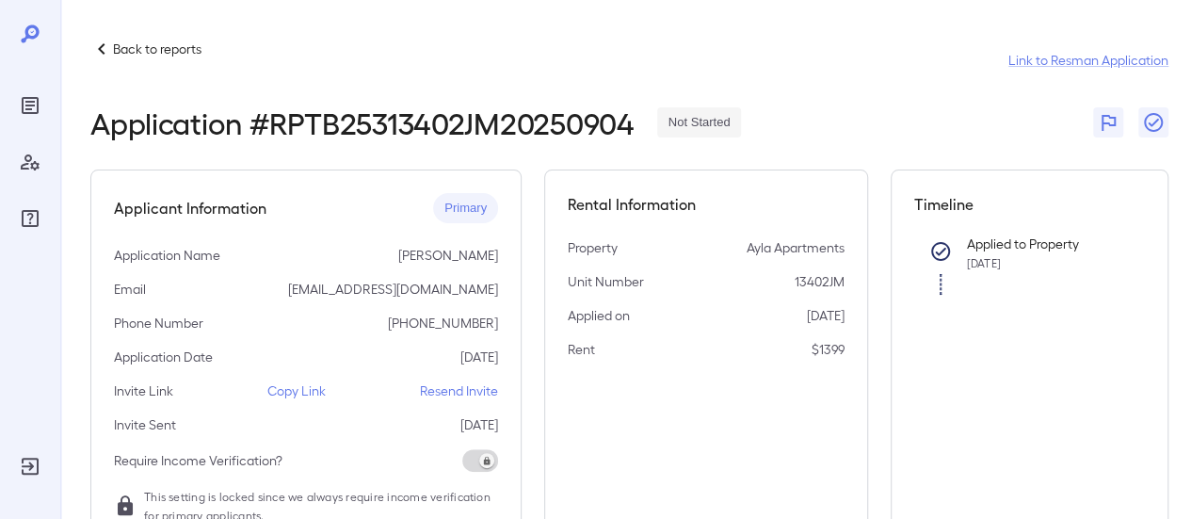  What do you see at coordinates (796, 248) in the screenshot?
I see `p: Ayla Apartments` at bounding box center [796, 248].